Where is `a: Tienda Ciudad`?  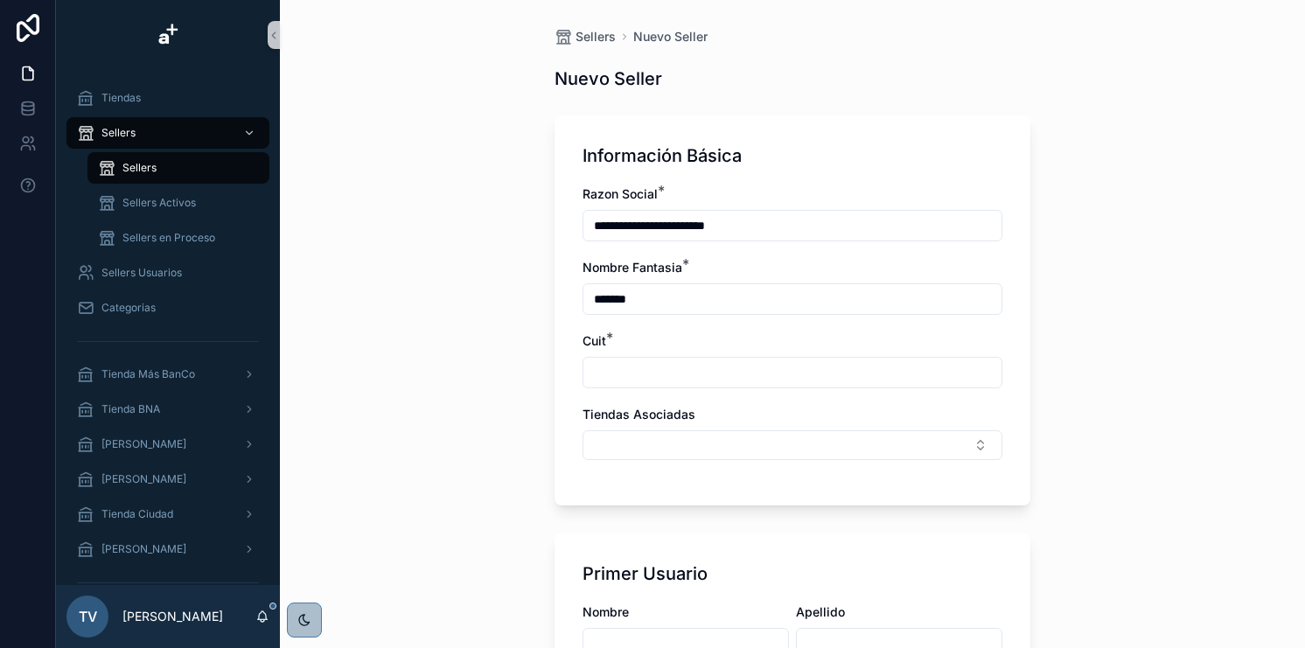
a: Tienda Ciudad is located at coordinates (168, 514).